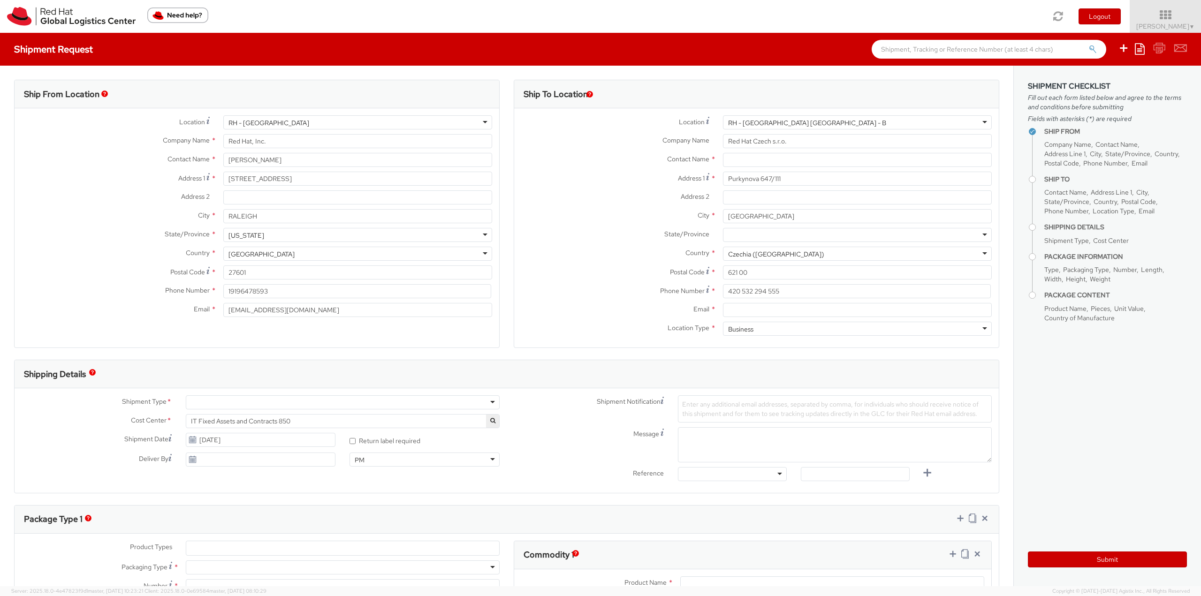 Image resolution: width=1201 pixels, height=596 pixels. I want to click on h4: Package Information, so click(1116, 257).